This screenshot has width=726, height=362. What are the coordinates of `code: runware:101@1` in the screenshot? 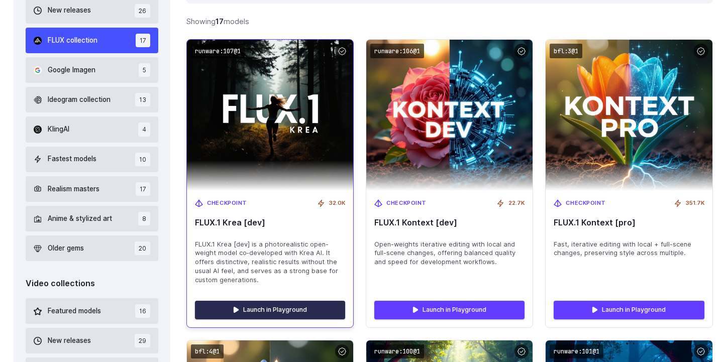 It's located at (577, 352).